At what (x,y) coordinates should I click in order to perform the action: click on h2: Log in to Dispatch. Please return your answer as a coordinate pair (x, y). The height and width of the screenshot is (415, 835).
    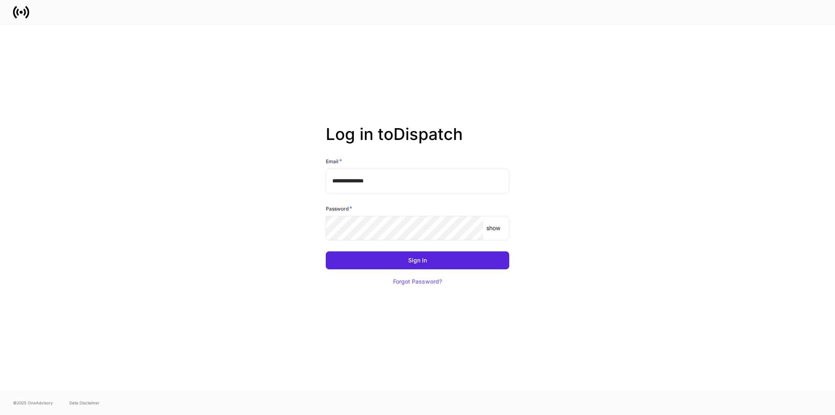
    Looking at the image, I should click on (418, 141).